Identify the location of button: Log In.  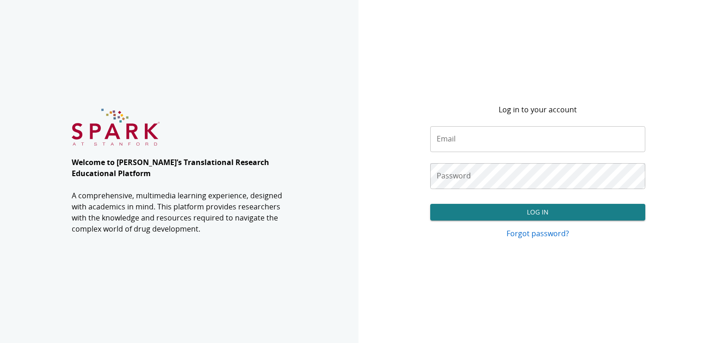
(538, 212).